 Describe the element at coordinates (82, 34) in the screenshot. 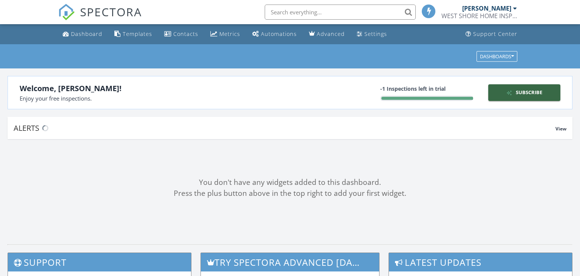

I see `a: Dashboard` at that location.